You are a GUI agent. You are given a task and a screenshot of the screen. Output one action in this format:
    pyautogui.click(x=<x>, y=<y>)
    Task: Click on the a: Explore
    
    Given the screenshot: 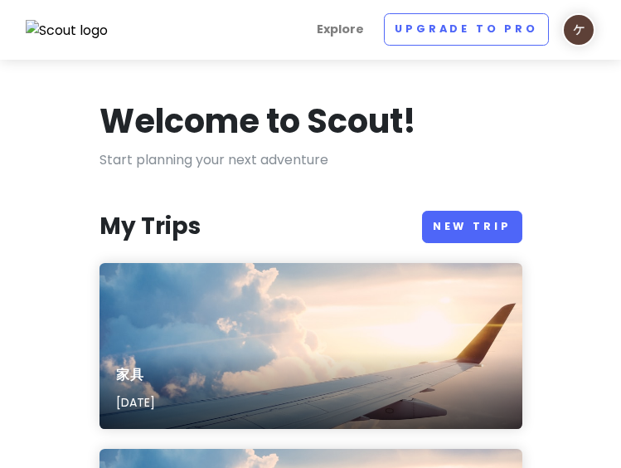 What is the action you would take?
    pyautogui.click(x=340, y=29)
    